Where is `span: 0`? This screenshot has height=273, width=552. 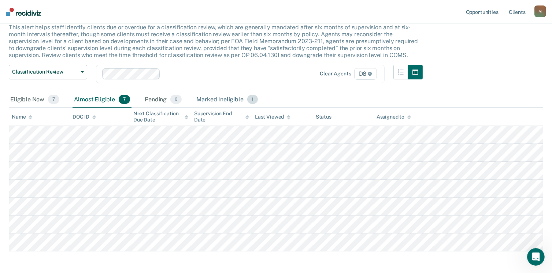
span: 0 is located at coordinates (176, 100).